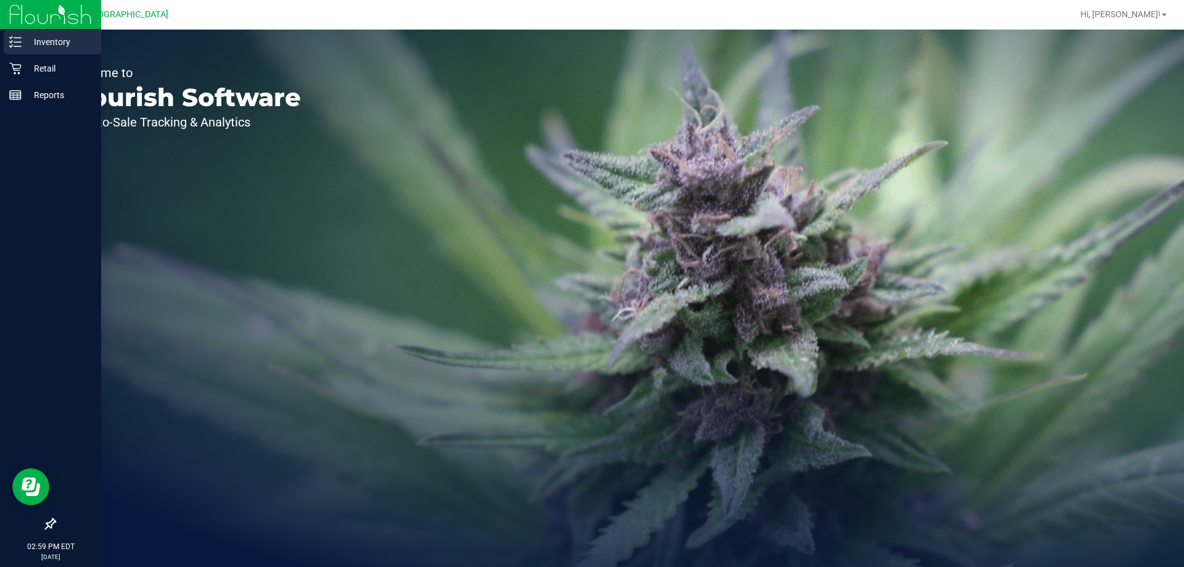 The image size is (1184, 567). I want to click on inline-svg: Retail, so click(15, 68).